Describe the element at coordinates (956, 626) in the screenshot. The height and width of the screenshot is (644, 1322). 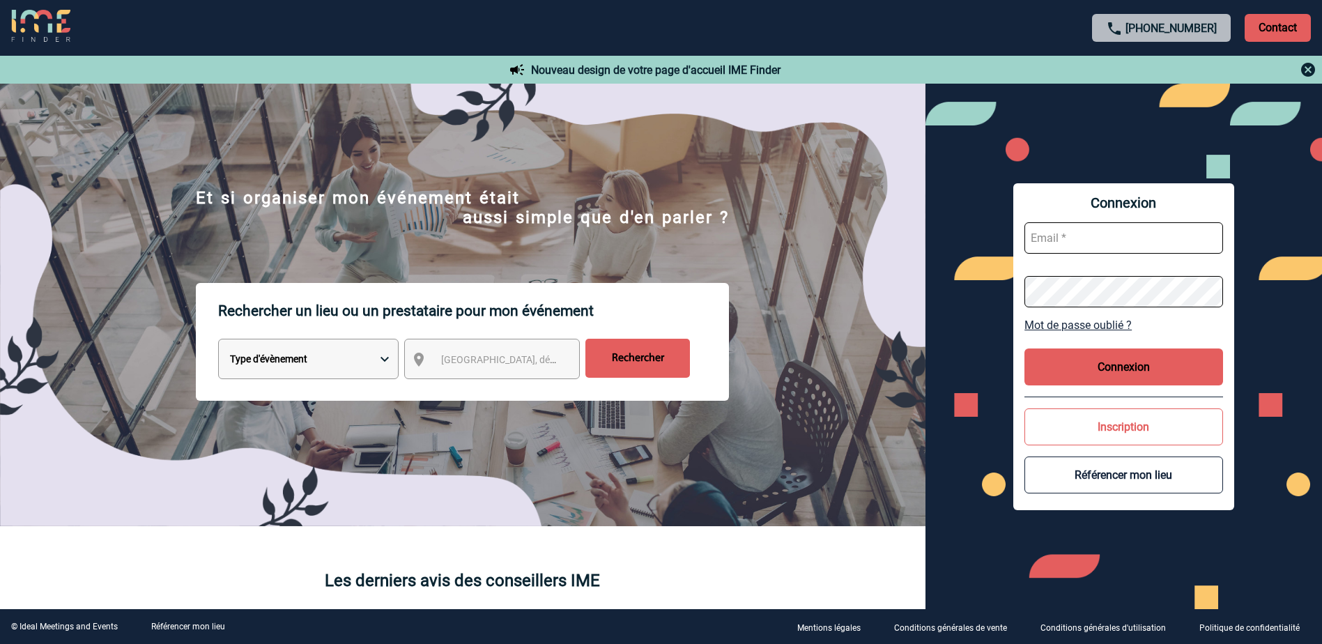
I see `a: Conditions générales de vente` at that location.